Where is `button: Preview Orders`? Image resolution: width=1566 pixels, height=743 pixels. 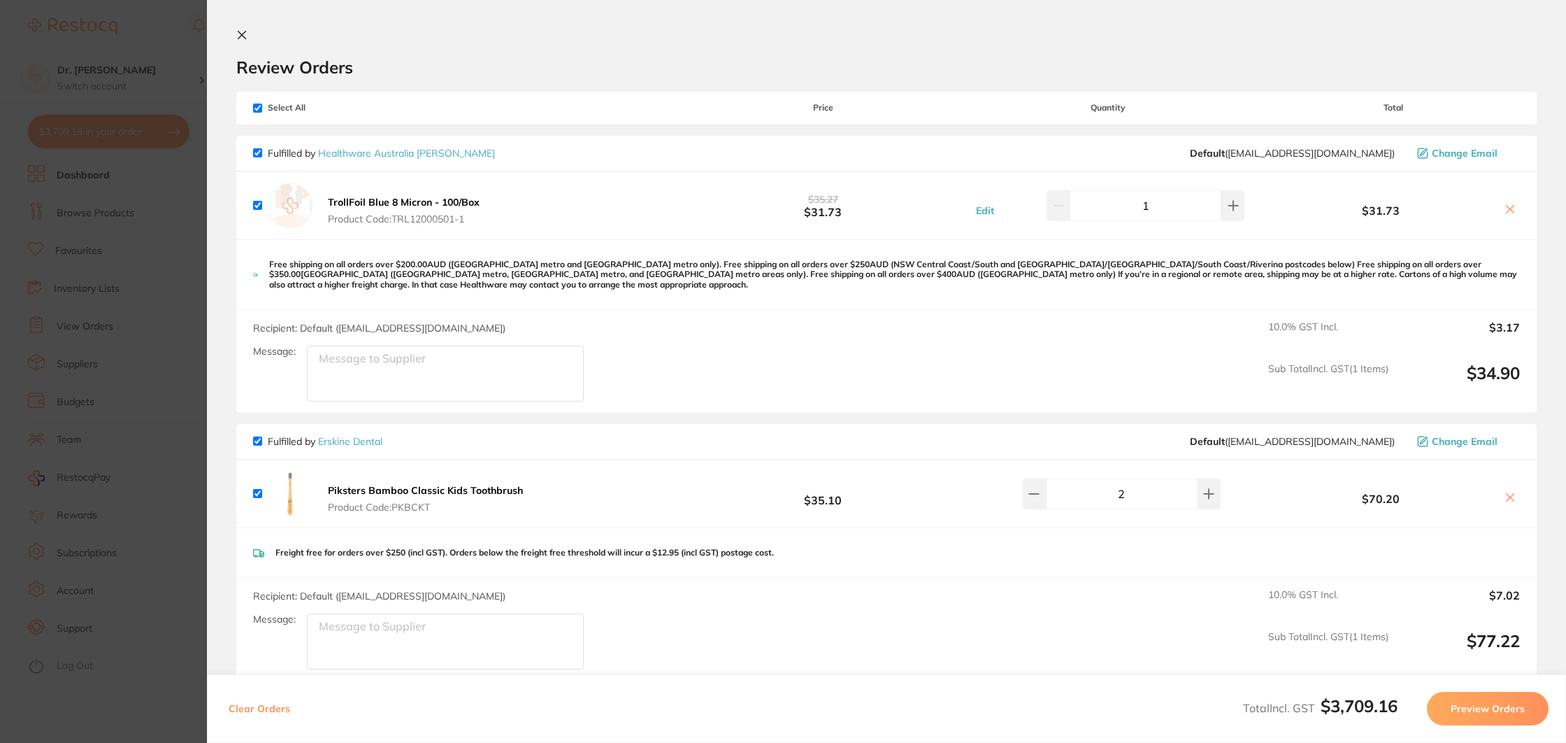 button: Preview Orders is located at coordinates (1488, 708).